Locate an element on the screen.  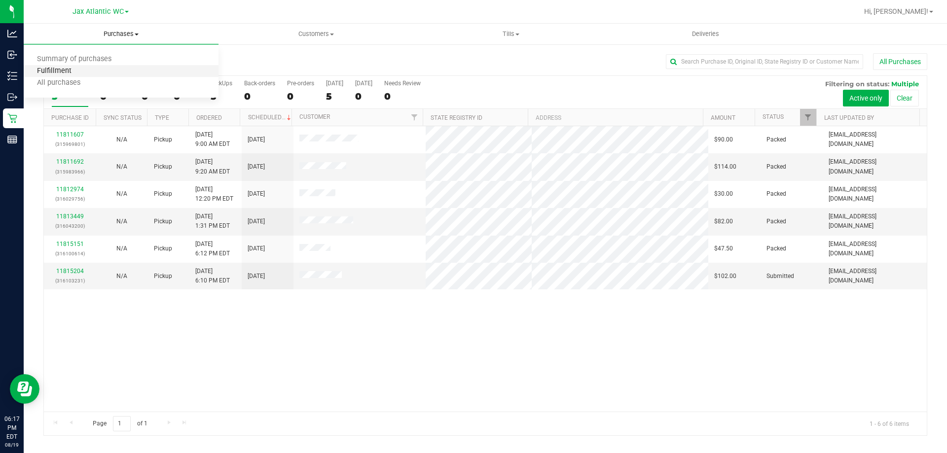
a: Scheduled is located at coordinates (270, 117).